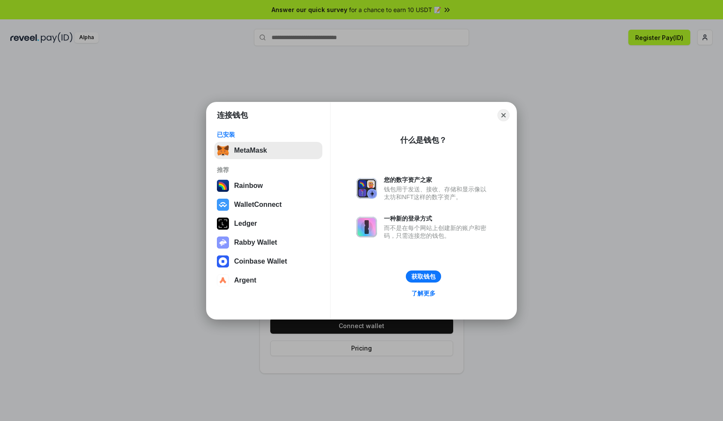 This screenshot has height=421, width=723. Describe the element at coordinates (423, 277) in the screenshot. I see `button: 获取钱包` at that location.